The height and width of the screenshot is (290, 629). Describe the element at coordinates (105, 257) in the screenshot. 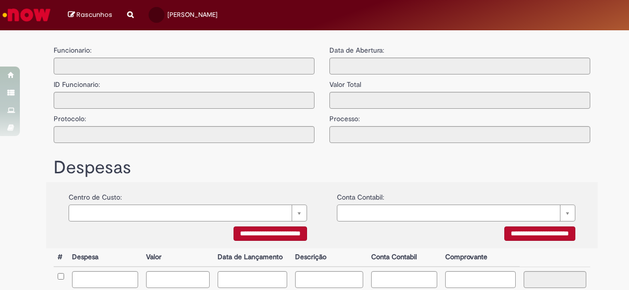

I see `th: Despesa` at that location.